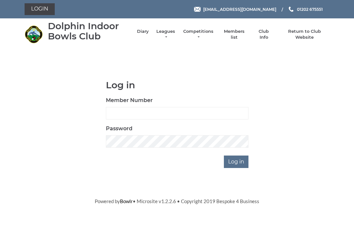  Describe the element at coordinates (305, 9) in the screenshot. I see `a: Phone us 01202 675551` at that location.